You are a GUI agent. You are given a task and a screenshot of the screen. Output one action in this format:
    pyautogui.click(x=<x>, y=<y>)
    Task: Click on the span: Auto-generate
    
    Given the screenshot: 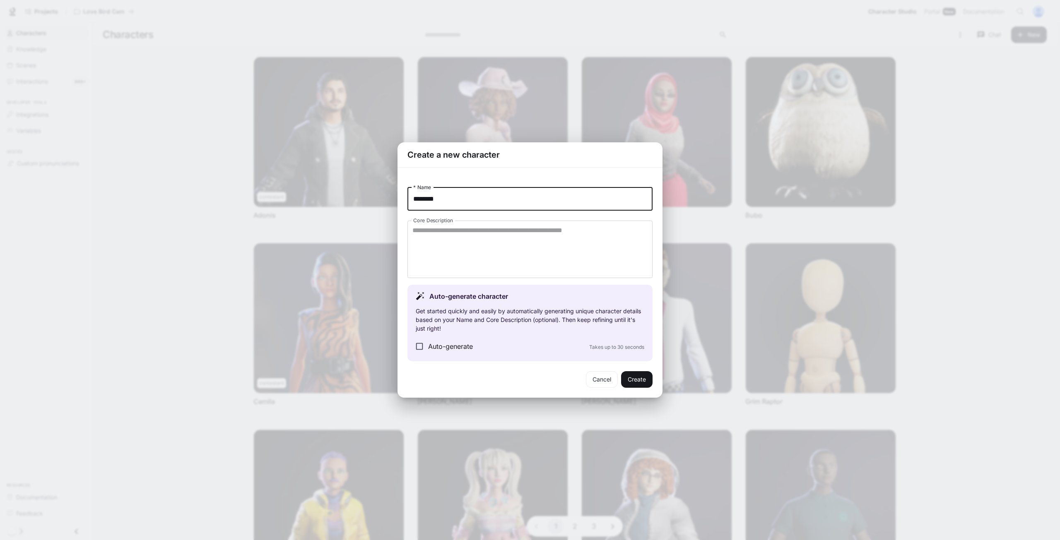 What is the action you would take?
    pyautogui.click(x=450, y=346)
    